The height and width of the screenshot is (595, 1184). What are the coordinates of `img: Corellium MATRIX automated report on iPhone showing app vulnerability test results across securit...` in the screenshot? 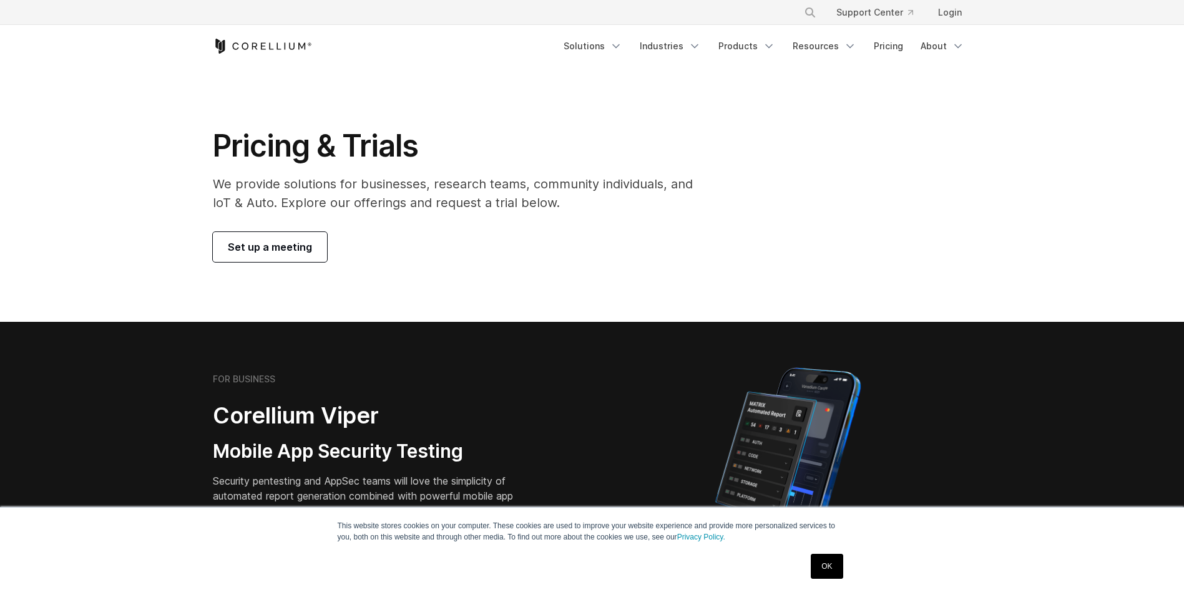 It's located at (788, 471).